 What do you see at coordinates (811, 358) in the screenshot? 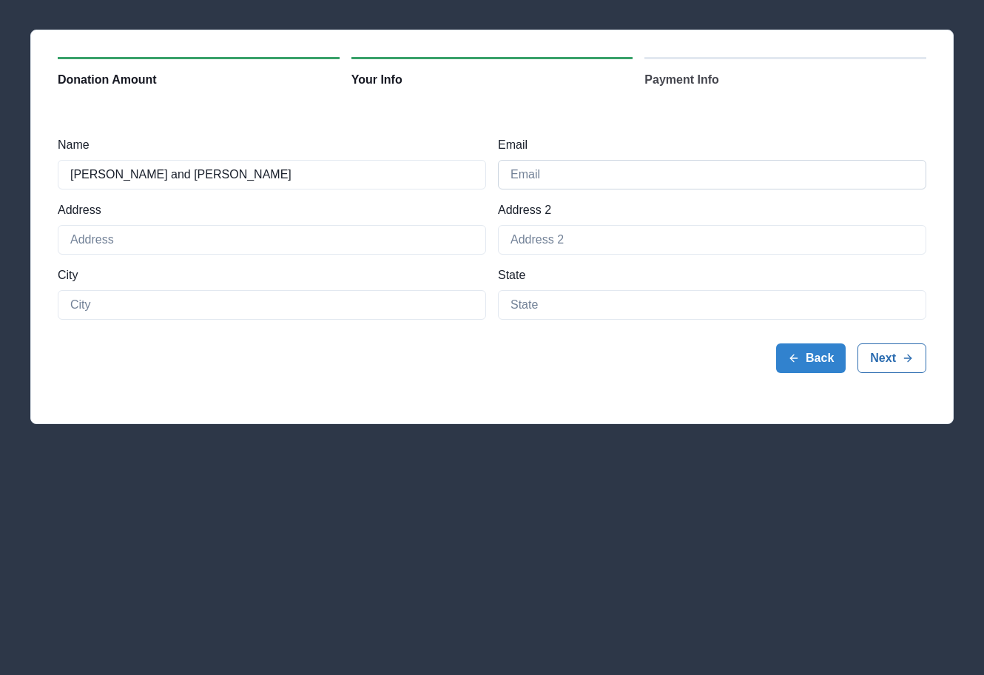
I see `button: Back` at bounding box center [811, 358].